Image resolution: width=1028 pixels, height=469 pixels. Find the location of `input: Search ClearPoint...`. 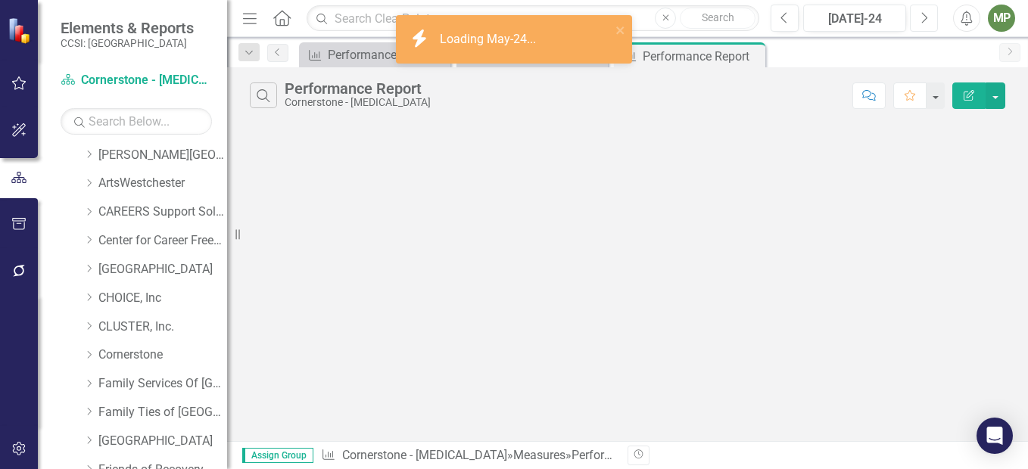

input: Search ClearPoint... is located at coordinates (533, 18).